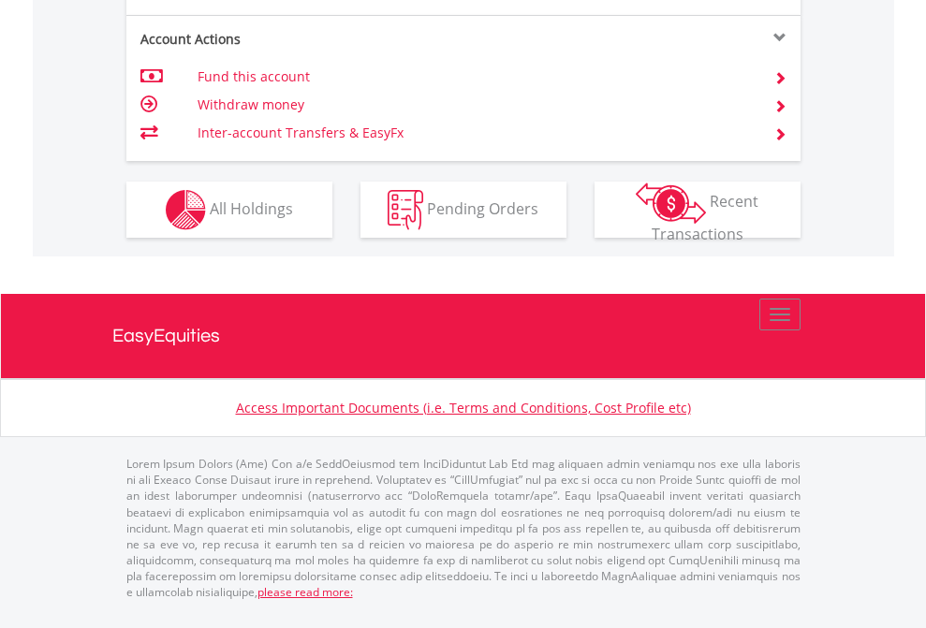  What do you see at coordinates (670, 203) in the screenshot?
I see `img: transactions-zar-wht.png` at bounding box center [670, 203].